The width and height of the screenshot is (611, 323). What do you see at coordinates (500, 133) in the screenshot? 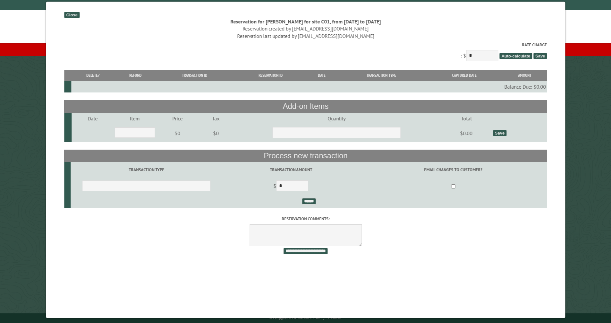
I see `div: Save` at bounding box center [500, 133].